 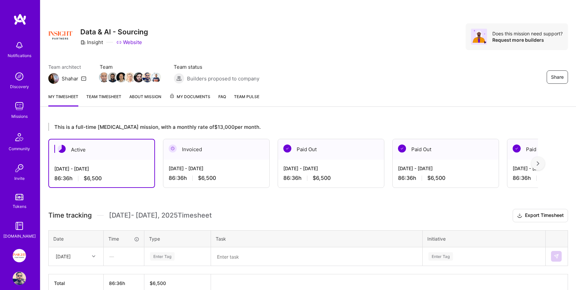 I want to click on span: Time tracking, so click(x=70, y=215).